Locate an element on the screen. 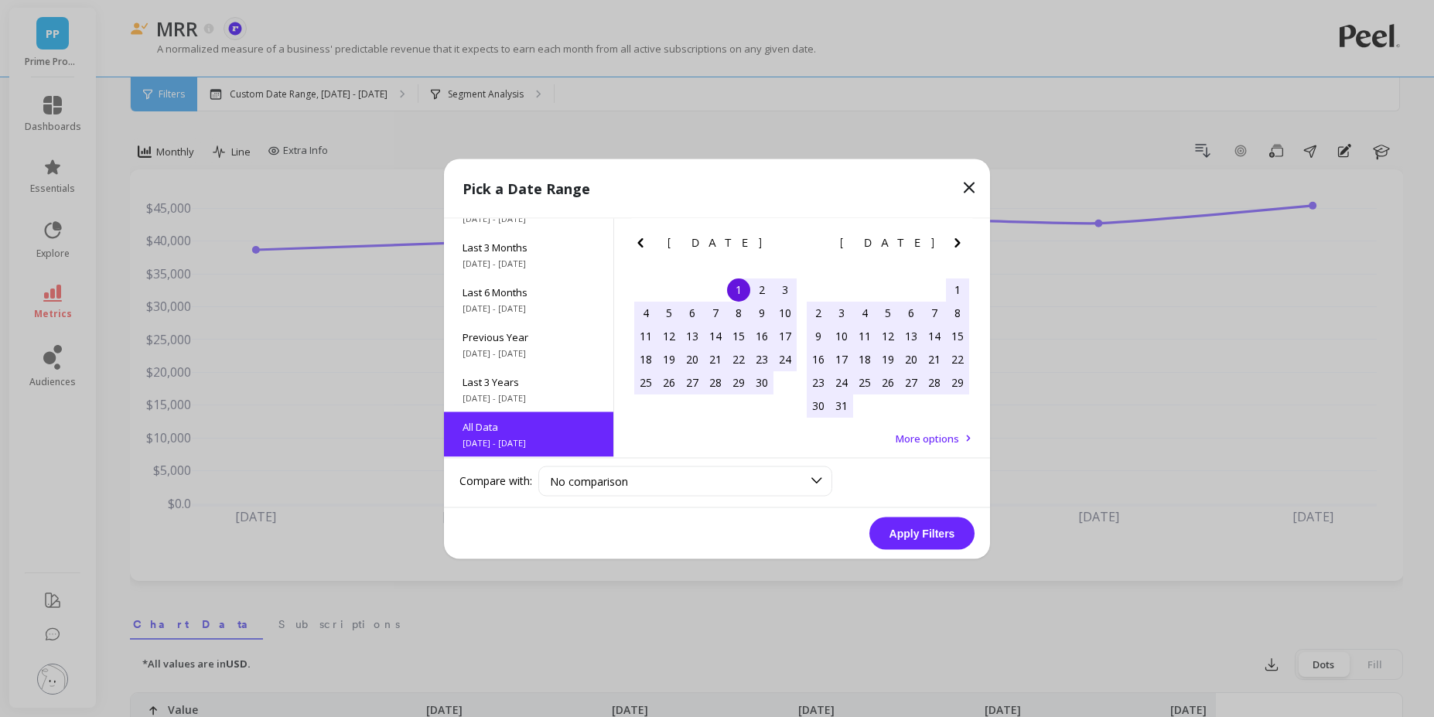 Image resolution: width=1434 pixels, height=717 pixels. span: Last 3 Months is located at coordinates (528, 247).